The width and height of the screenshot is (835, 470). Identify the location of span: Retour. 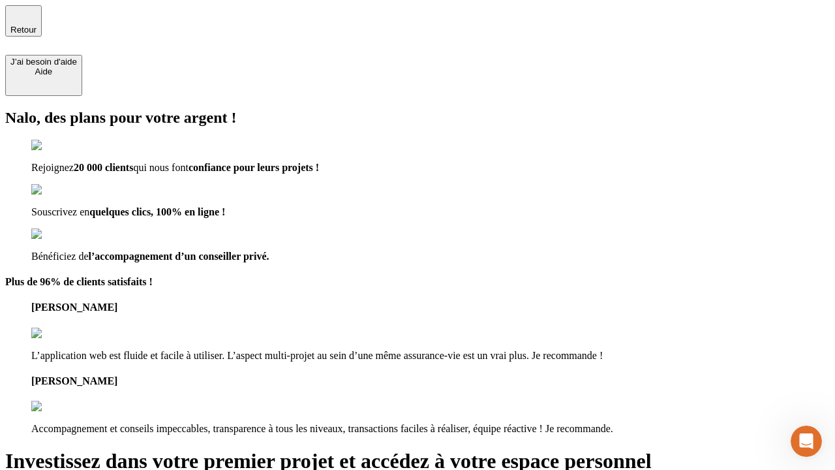
(23, 29).